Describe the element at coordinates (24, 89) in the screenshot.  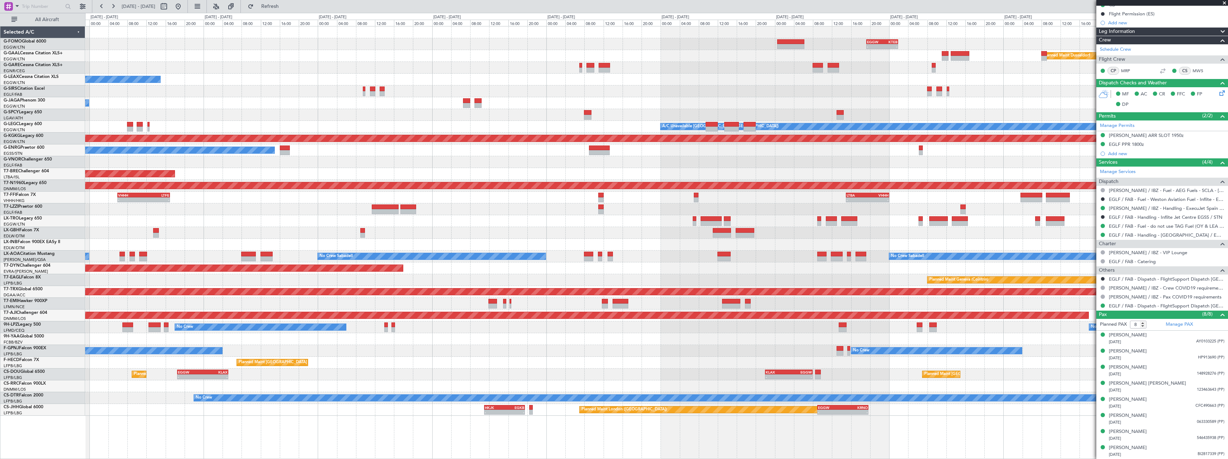
I see `a: G-SIRSCitation Excel` at that location.